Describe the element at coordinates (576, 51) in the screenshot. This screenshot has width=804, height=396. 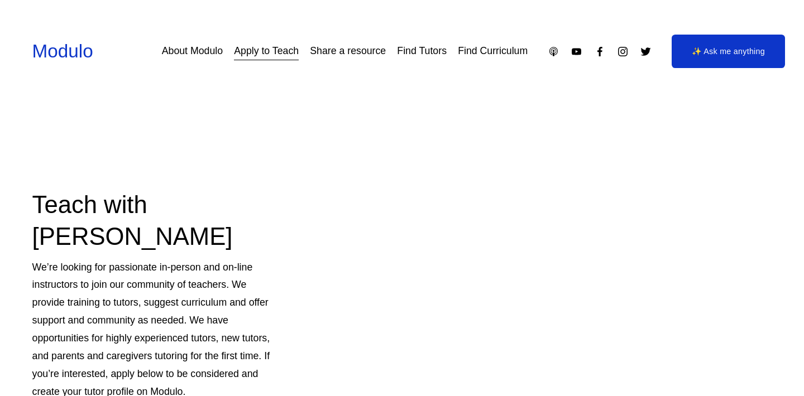
I see `a: YouTube` at that location.